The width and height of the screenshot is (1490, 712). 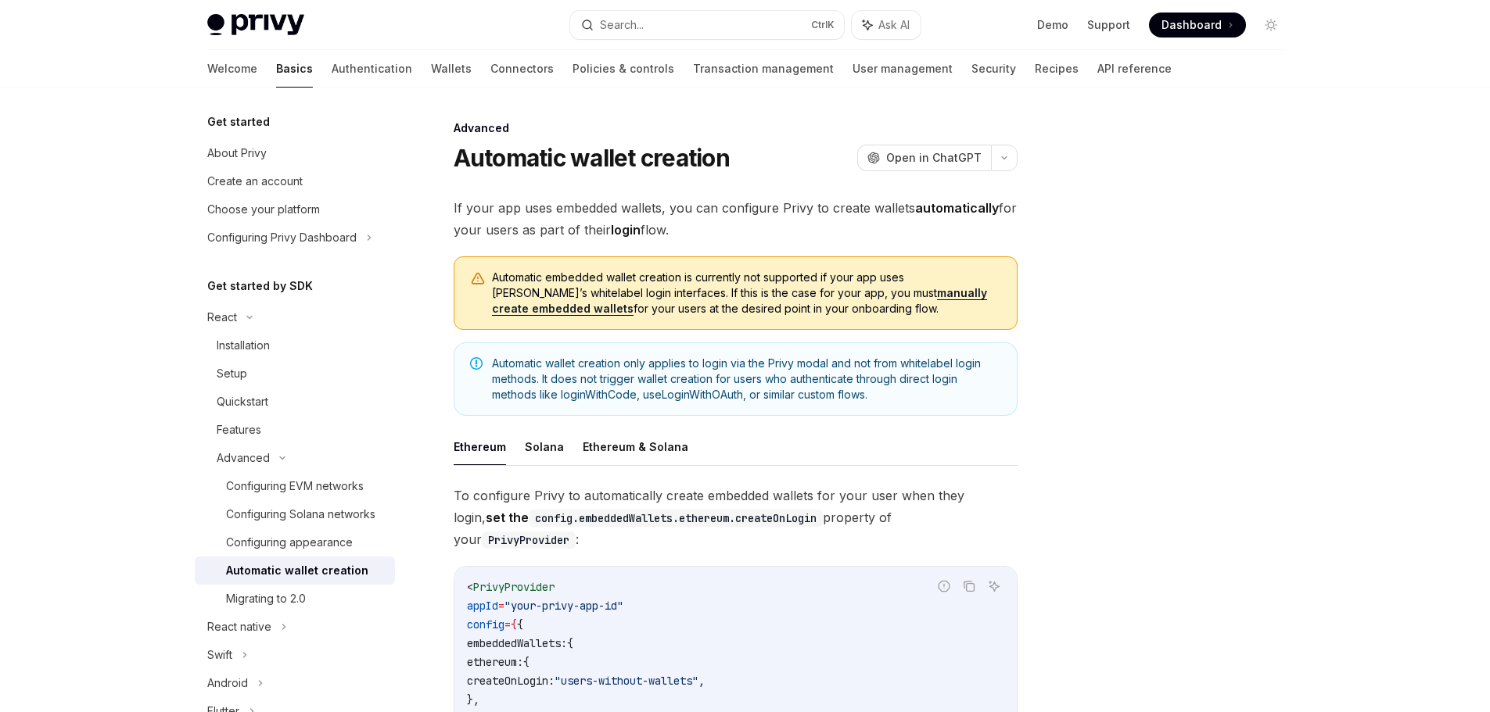 I want to click on a: Dashboard, so click(x=1197, y=25).